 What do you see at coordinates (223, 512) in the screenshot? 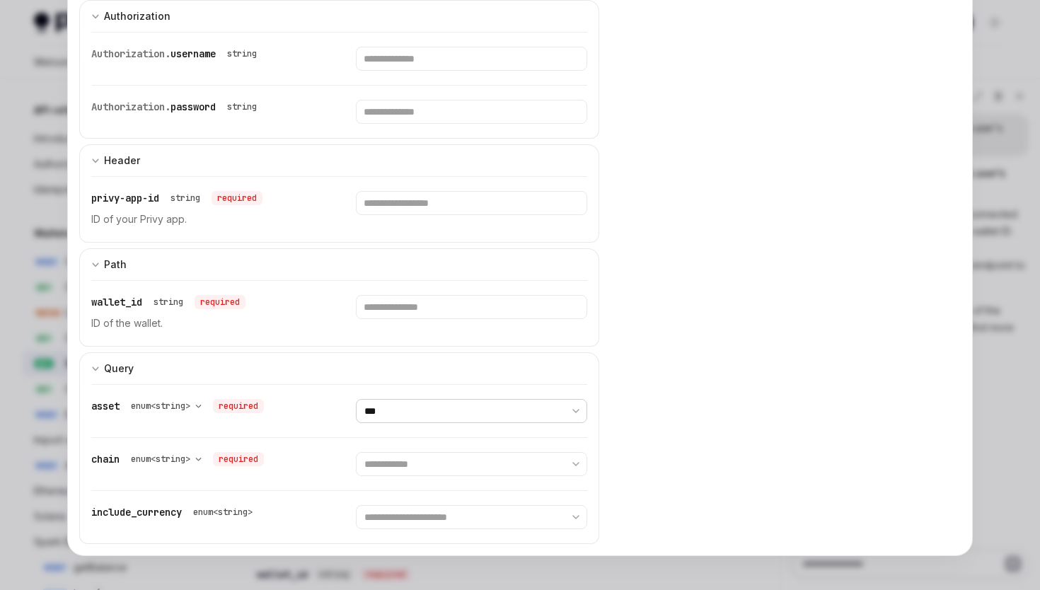
I see `div: enum<string>` at bounding box center [223, 512].